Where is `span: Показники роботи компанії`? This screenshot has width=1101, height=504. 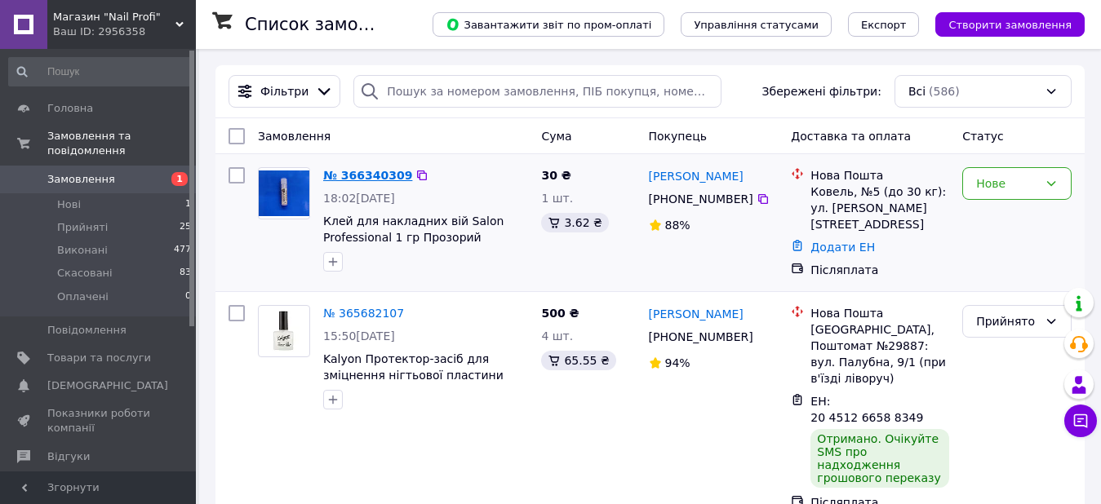
span: Показники роботи компанії is located at coordinates (99, 421).